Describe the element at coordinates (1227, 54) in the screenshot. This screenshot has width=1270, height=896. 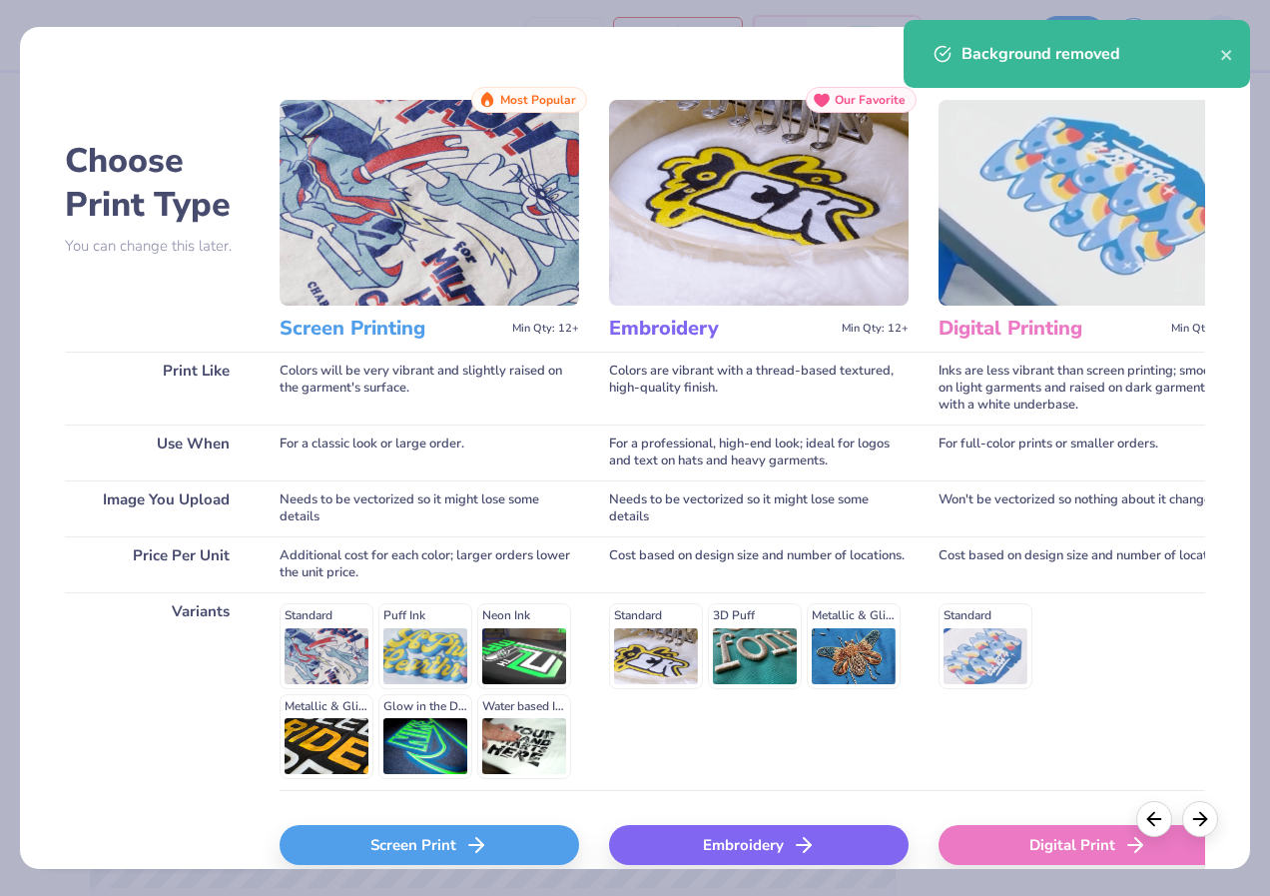
I see `button: close` at that location.